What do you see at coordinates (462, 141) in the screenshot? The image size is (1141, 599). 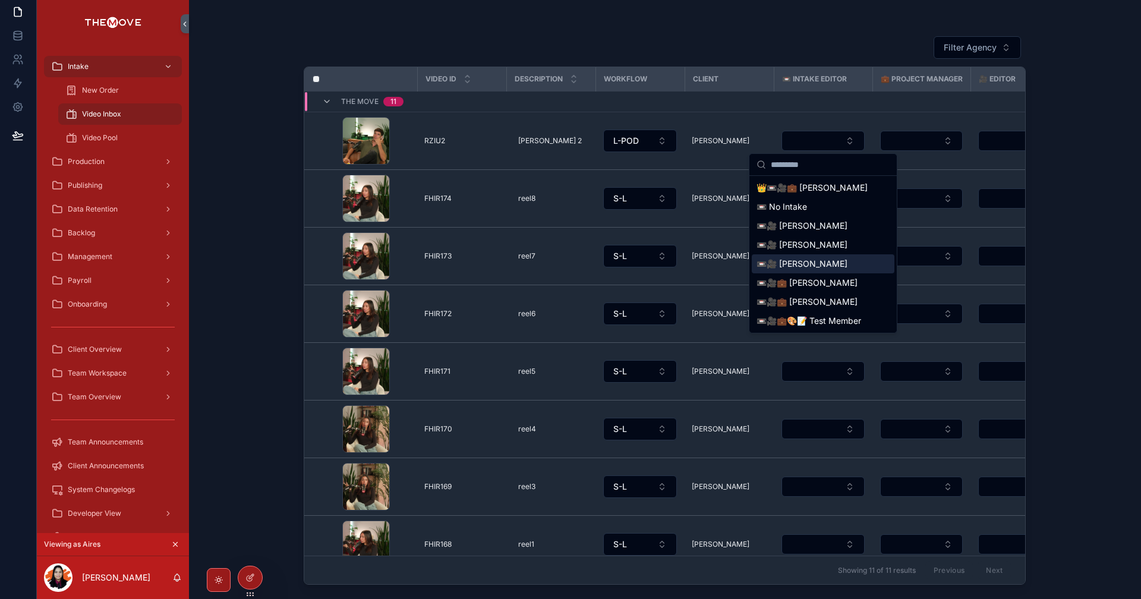 I see `a: RZIU2` at bounding box center [462, 141].